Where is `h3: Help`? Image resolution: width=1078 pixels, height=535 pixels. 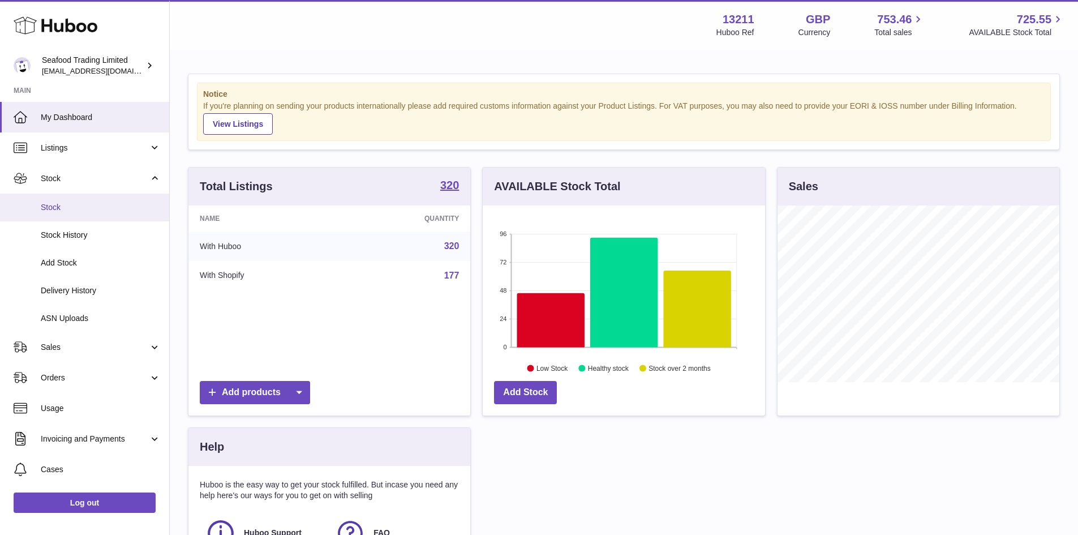 h3: Help is located at coordinates (212, 447).